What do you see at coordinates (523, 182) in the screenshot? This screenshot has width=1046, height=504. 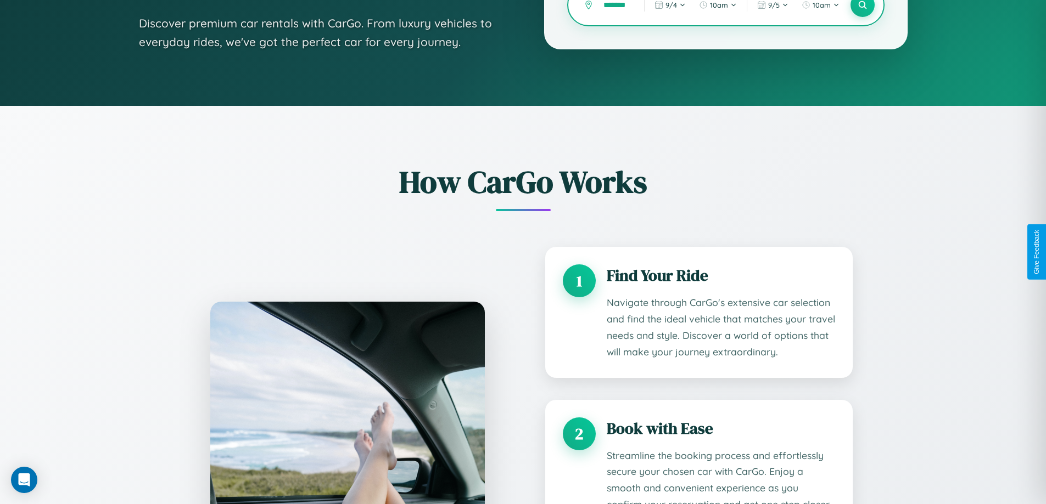 I see `h2: How CarGo Works` at bounding box center [523, 182].